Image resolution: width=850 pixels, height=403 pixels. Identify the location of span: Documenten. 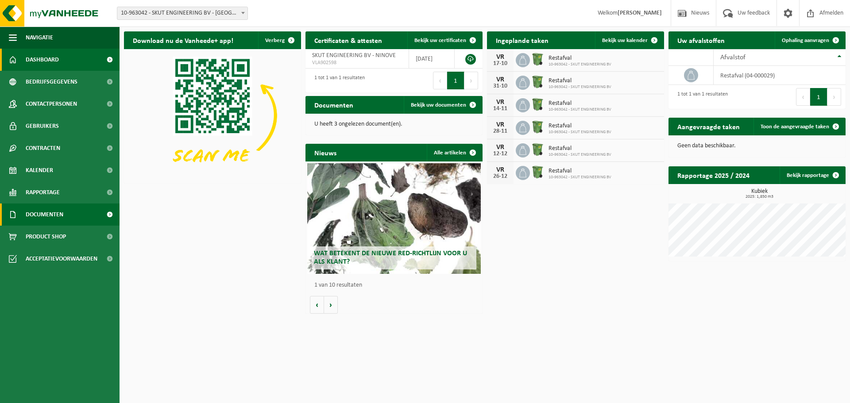
(44, 215).